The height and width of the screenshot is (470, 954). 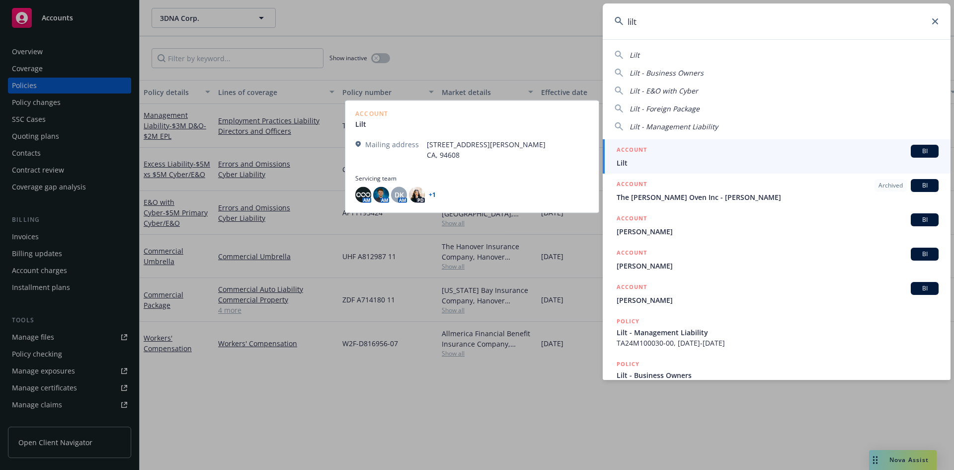 I want to click on a: ACCOUNTBILilt, so click(x=777, y=156).